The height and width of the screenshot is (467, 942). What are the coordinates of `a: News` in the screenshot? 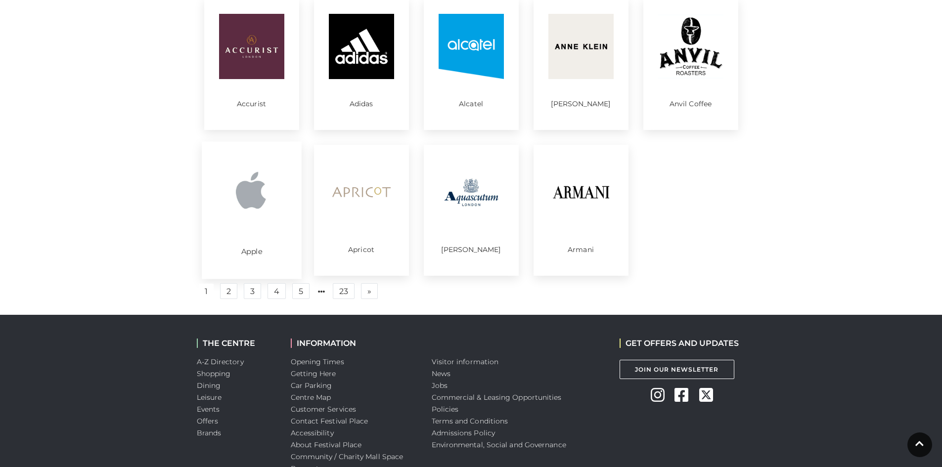 It's located at (441, 374).